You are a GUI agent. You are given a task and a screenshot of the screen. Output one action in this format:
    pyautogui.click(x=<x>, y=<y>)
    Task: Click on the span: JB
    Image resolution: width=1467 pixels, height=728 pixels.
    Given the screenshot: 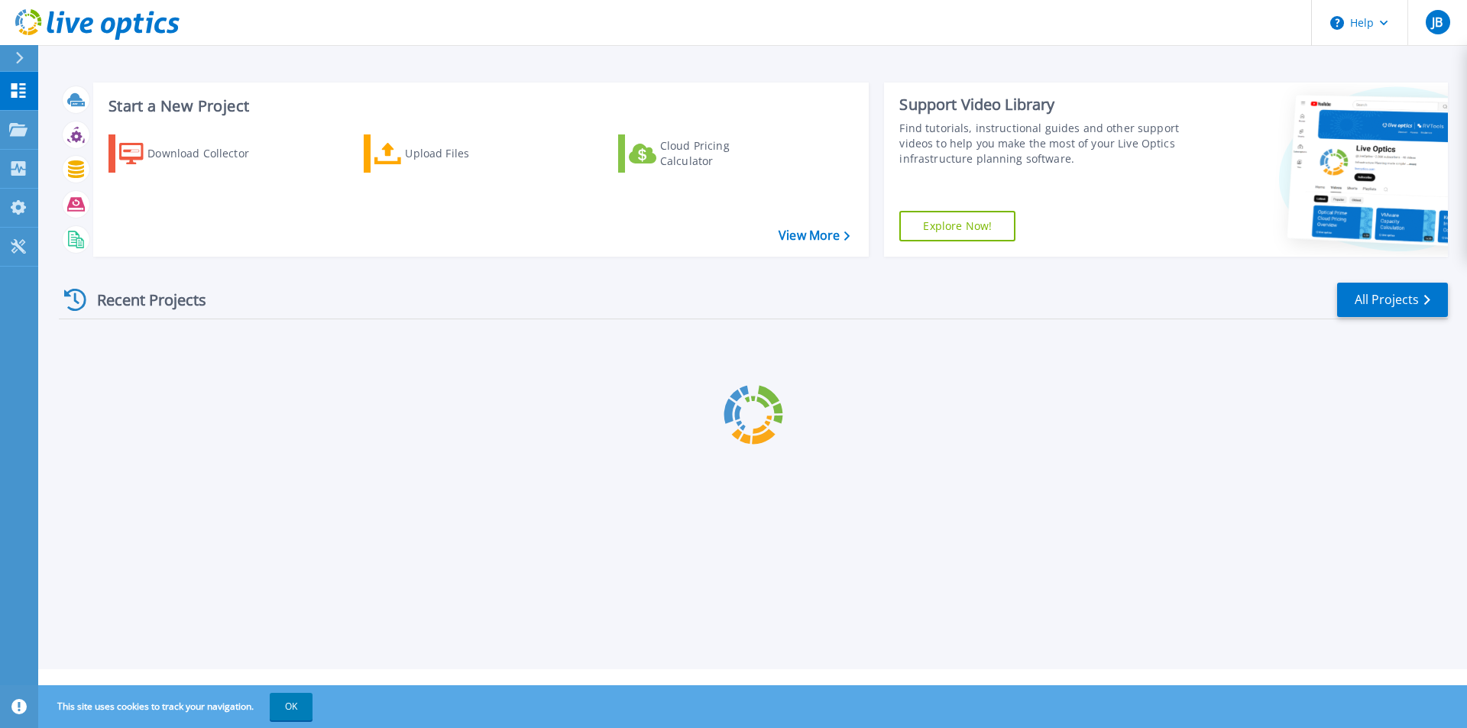 What is the action you would take?
    pyautogui.click(x=1437, y=22)
    